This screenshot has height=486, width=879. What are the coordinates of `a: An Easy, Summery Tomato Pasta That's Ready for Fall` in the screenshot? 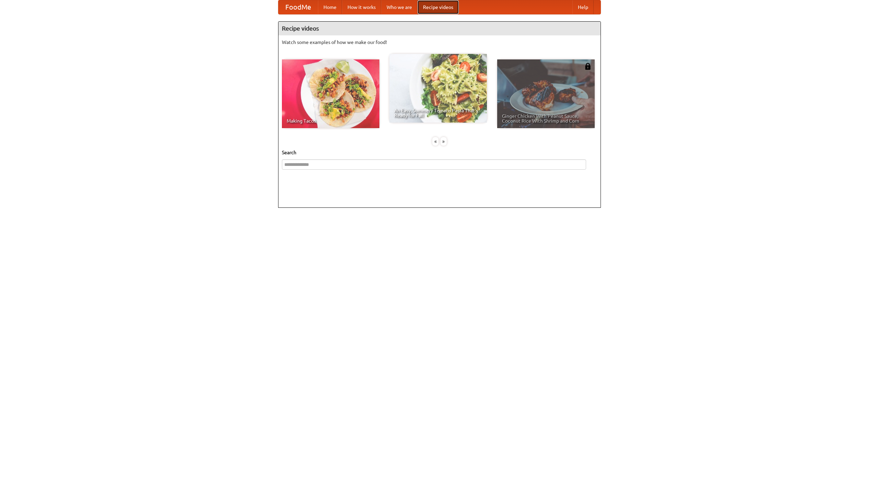 It's located at (438, 88).